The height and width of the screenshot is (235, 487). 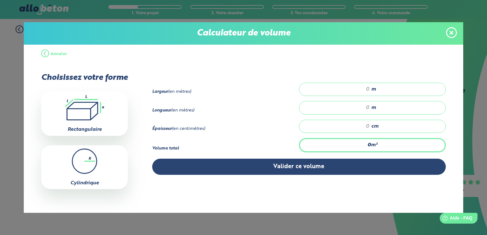 I want to click on button: Annuler, so click(x=54, y=54).